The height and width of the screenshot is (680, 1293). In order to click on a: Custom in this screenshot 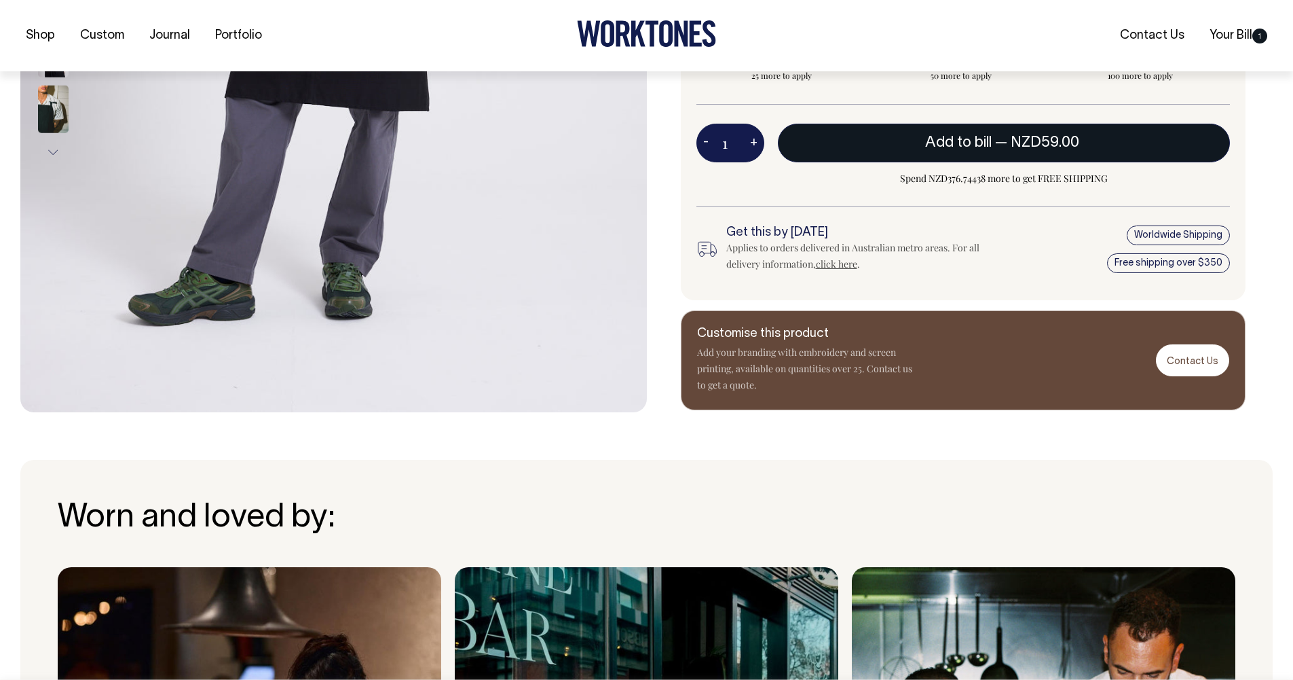, I will do `click(102, 35)`.